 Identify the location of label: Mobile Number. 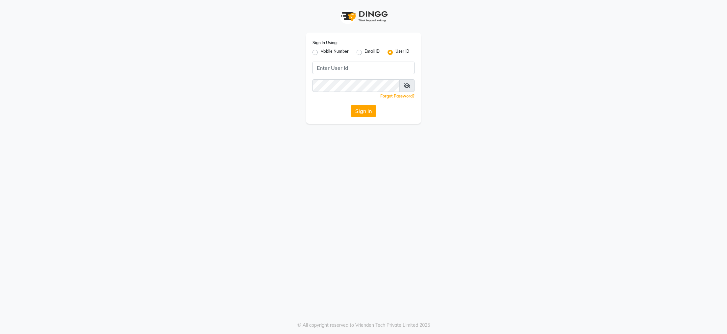
(334, 52).